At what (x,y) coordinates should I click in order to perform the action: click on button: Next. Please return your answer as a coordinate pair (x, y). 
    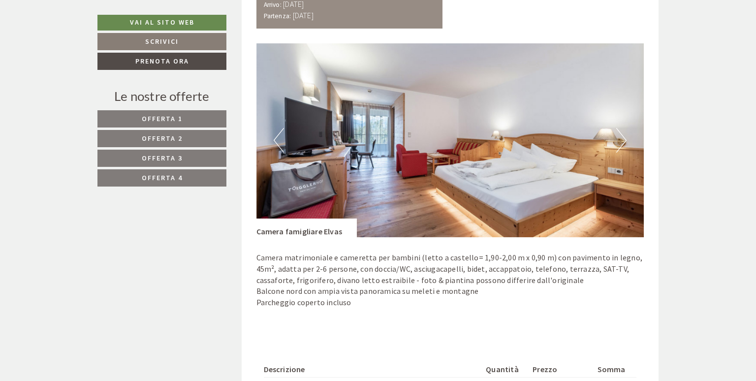
    Looking at the image, I should click on (621, 140).